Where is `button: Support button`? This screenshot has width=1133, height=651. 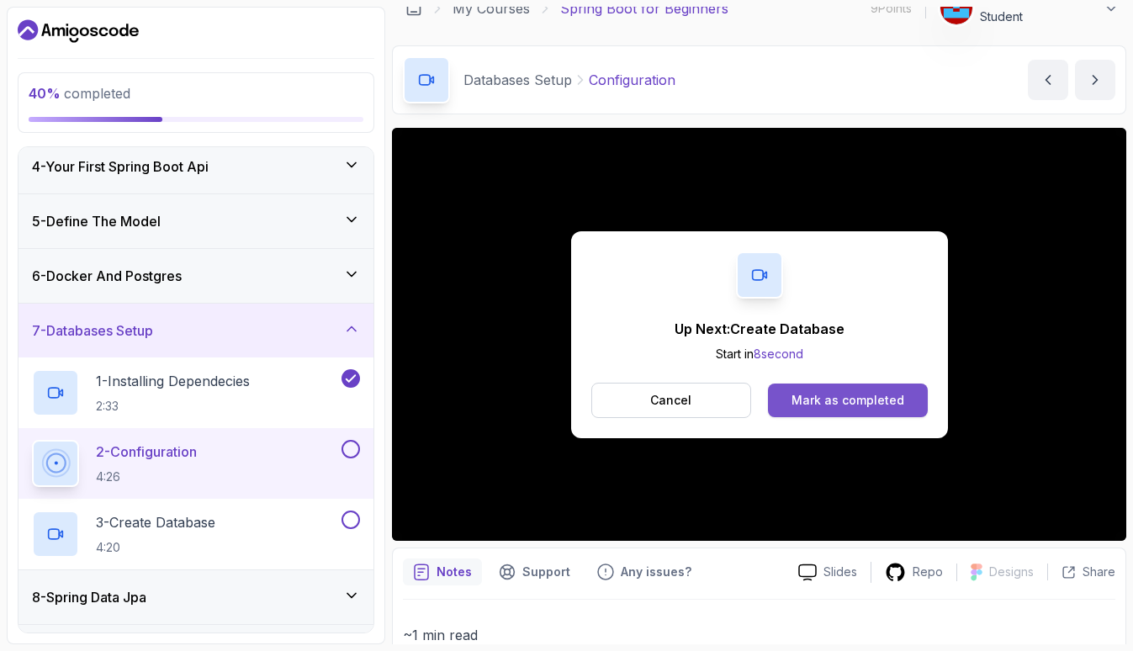 button: Support button is located at coordinates (534, 572).